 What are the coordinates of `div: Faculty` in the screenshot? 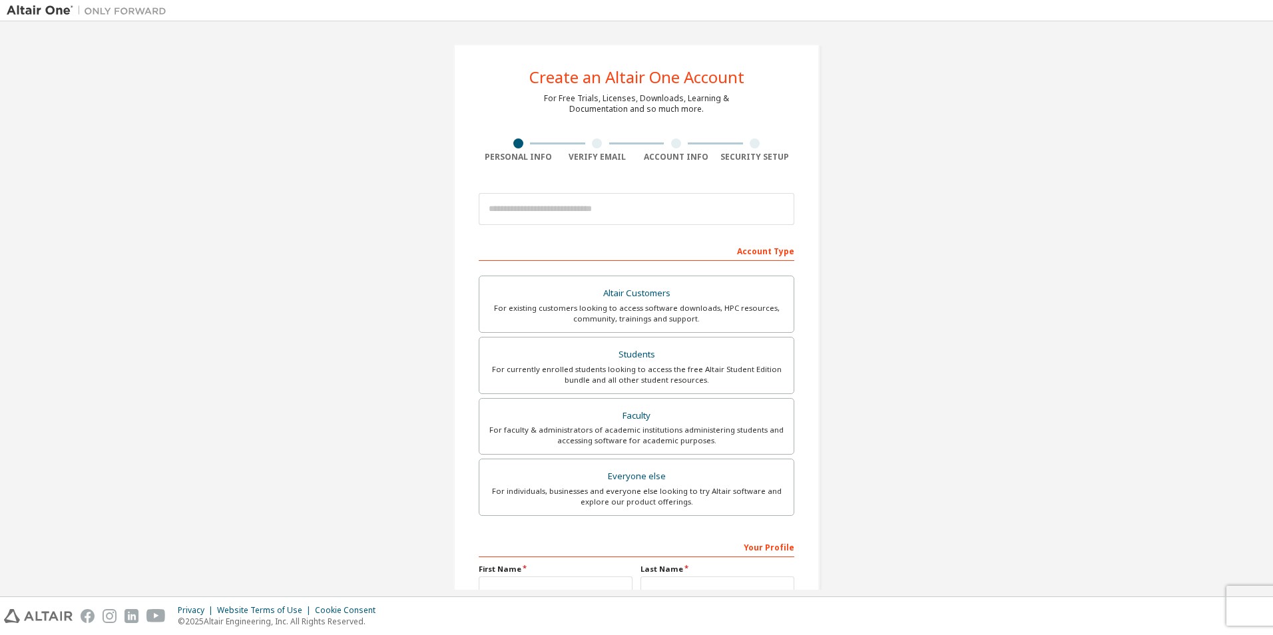 It's located at (637, 416).